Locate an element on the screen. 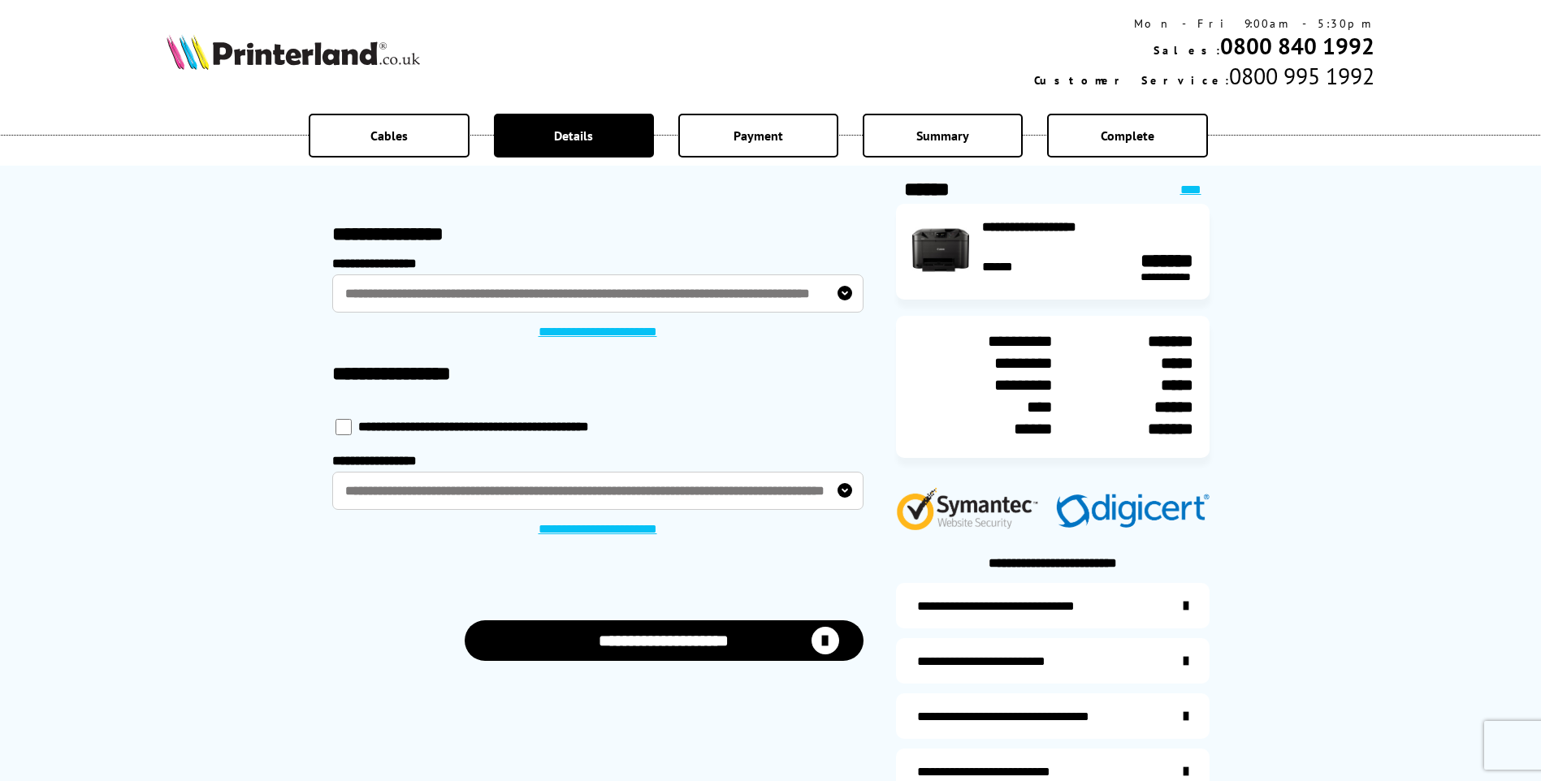  span: Summary is located at coordinates (942, 136).